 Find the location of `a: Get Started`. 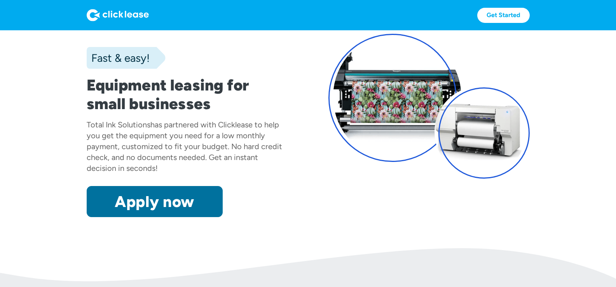

a: Get Started is located at coordinates (503, 15).